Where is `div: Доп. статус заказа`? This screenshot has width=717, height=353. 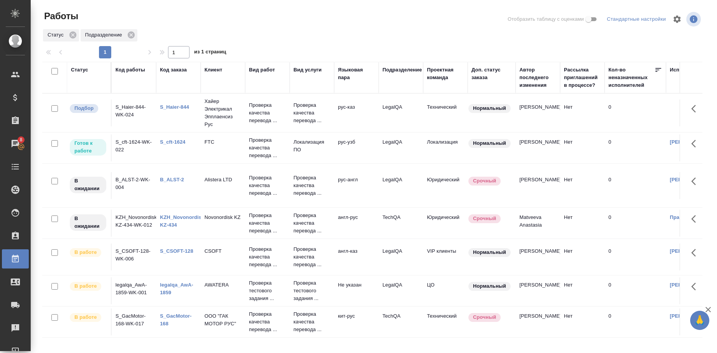 div: Доп. статус заказа is located at coordinates (491, 74).